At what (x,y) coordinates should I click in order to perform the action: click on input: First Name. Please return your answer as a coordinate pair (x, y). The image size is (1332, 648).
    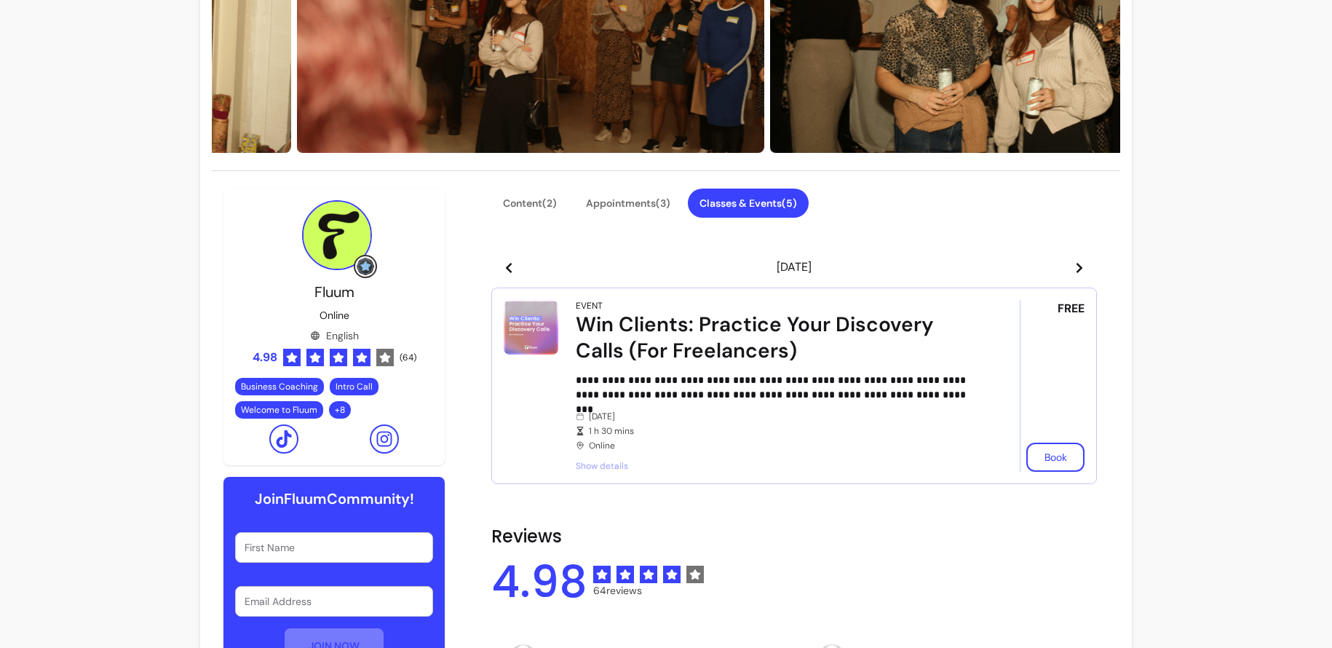
    Looking at the image, I should click on (334, 547).